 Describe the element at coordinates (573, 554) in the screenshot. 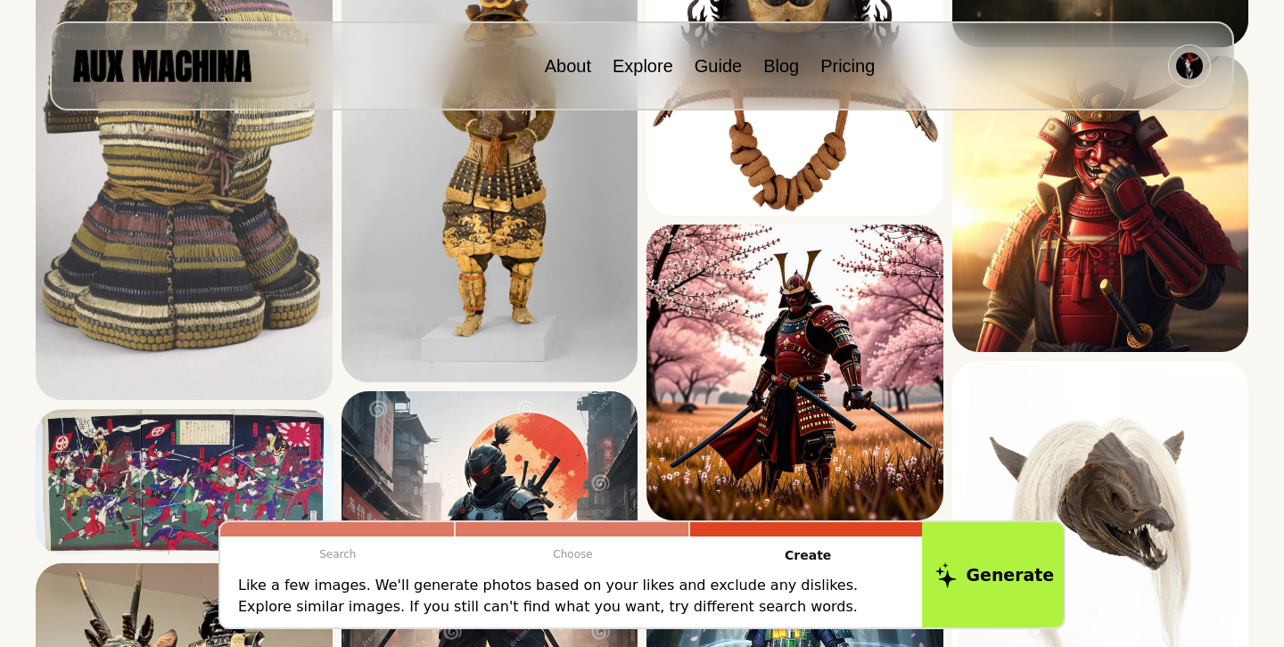

I see `p: Choose` at that location.